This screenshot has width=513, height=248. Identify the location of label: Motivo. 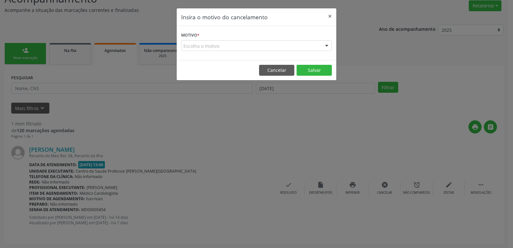
(190, 35).